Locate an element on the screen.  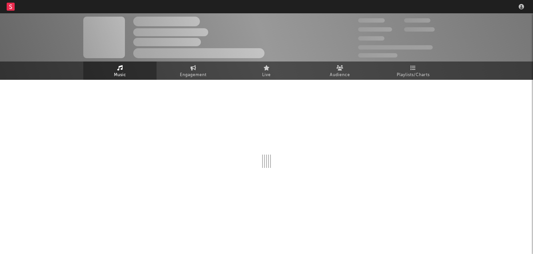
span: 1,000,000 is located at coordinates (419, 29).